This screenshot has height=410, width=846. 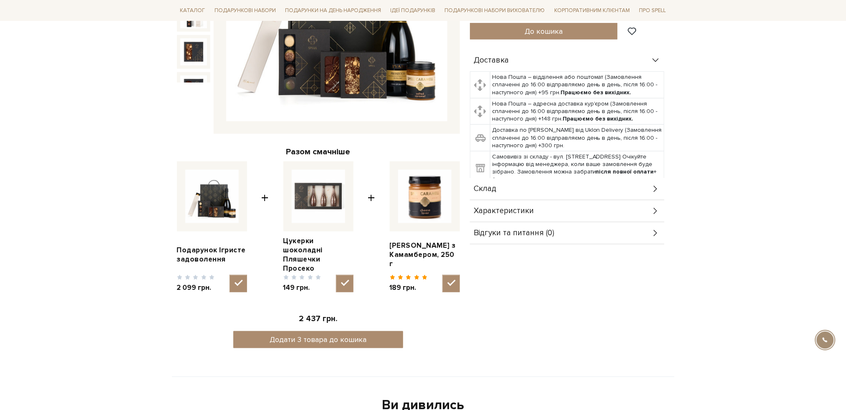 What do you see at coordinates (544, 31) in the screenshot?
I see `span: До кошика` at bounding box center [544, 31].